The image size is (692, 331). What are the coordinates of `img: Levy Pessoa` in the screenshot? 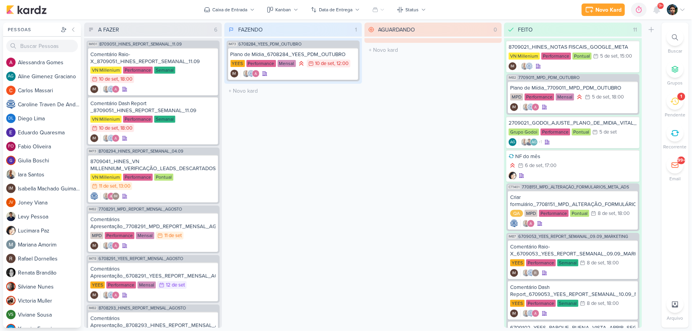 It's located at (530, 142).